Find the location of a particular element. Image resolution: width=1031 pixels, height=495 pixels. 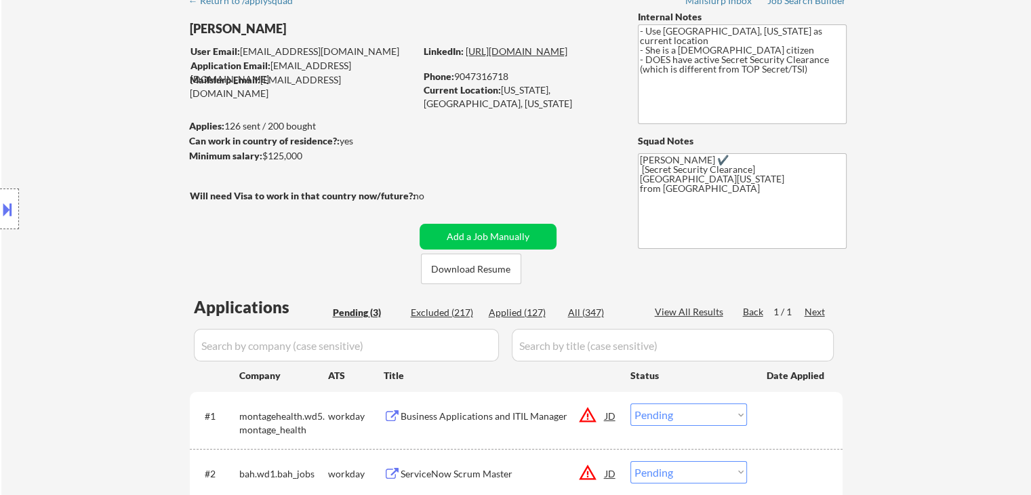

div: #1 is located at coordinates (216, 416).